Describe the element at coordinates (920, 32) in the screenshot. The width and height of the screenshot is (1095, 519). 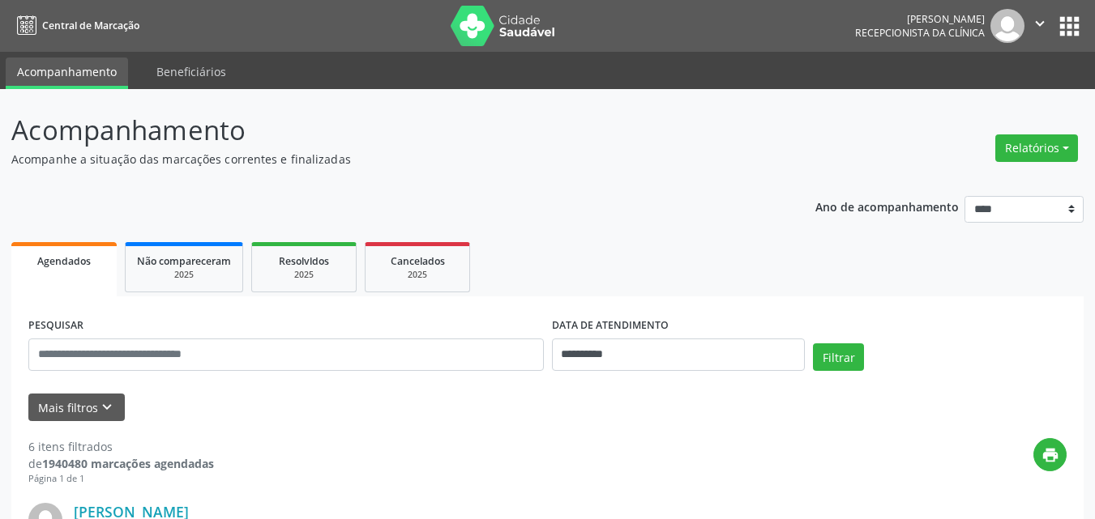
I see `span: Recepcionista da clínica` at that location.